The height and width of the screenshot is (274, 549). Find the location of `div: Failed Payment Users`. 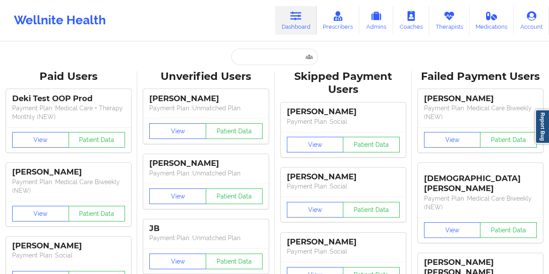

div: Failed Payment Users is located at coordinates (480, 76).